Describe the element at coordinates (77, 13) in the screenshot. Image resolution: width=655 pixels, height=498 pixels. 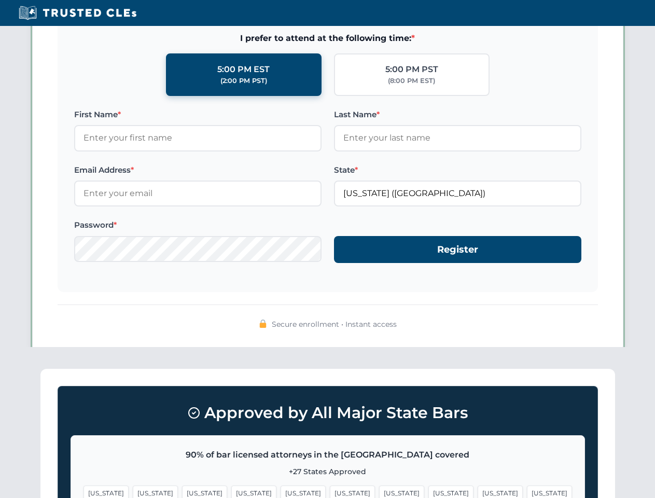
I see `img: Trusted CLEs` at that location.